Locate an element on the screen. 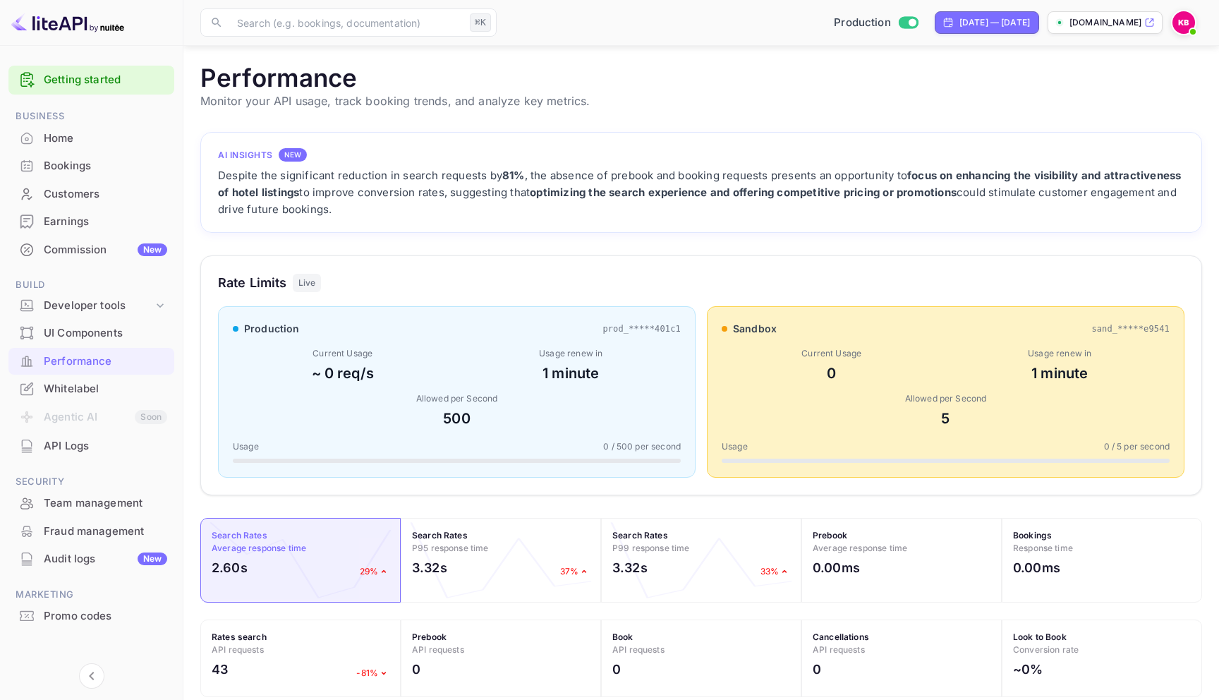 The image size is (1219, 700). span: sandbox is located at coordinates (755, 328).